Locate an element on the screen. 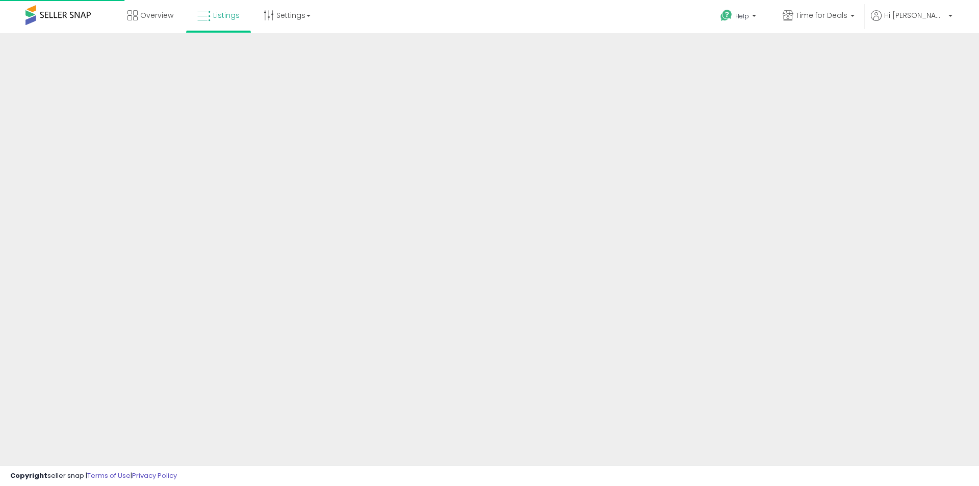 The width and height of the screenshot is (979, 486). span: Help is located at coordinates (742, 16).